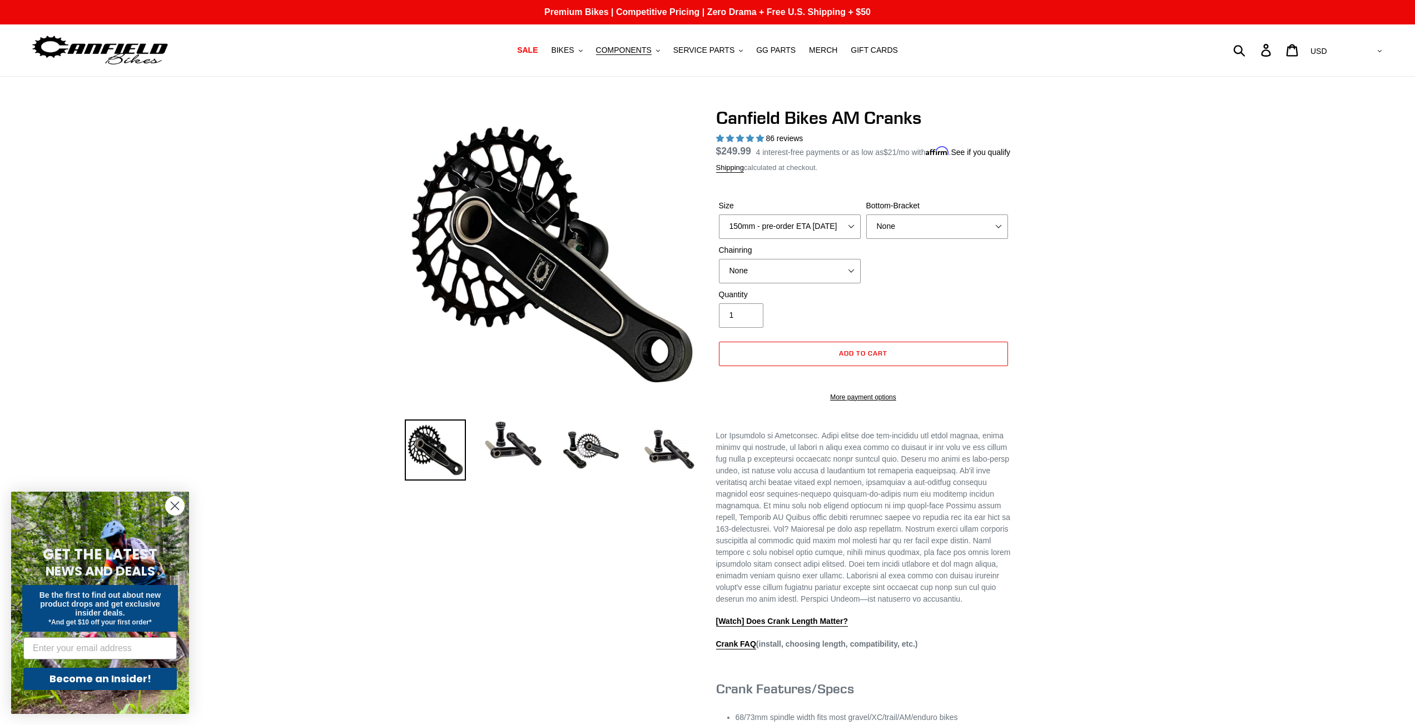  I want to click on strong: (install, choosing length, compatibility, etc.), so click(817, 645).